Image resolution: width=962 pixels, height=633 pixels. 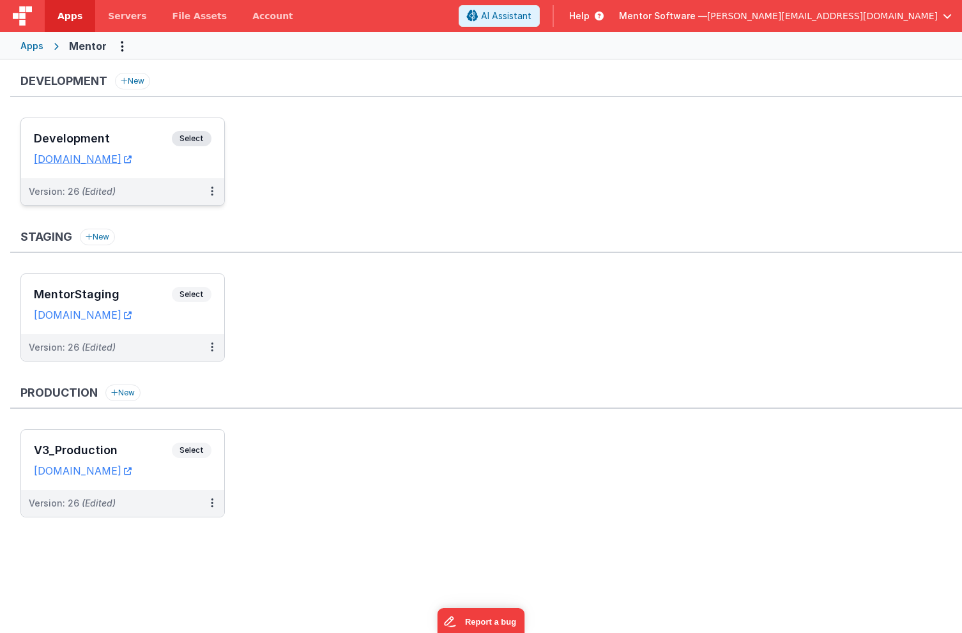 I want to click on span: File Assets, so click(x=200, y=16).